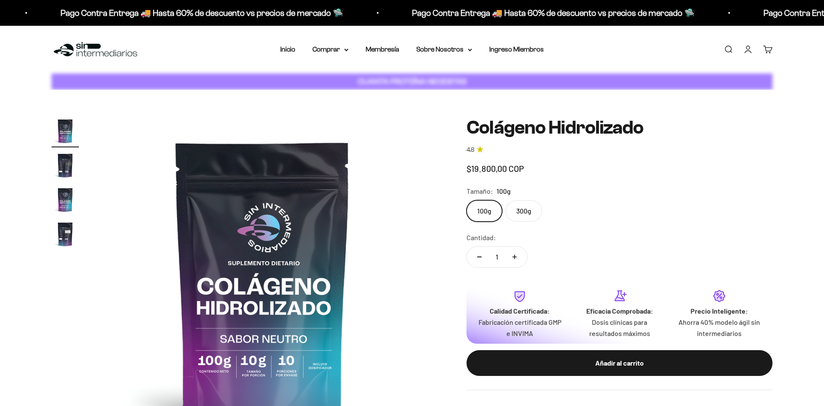 This screenshot has height=406, width=824. I want to click on button: Ir al artículo 3, so click(65, 201).